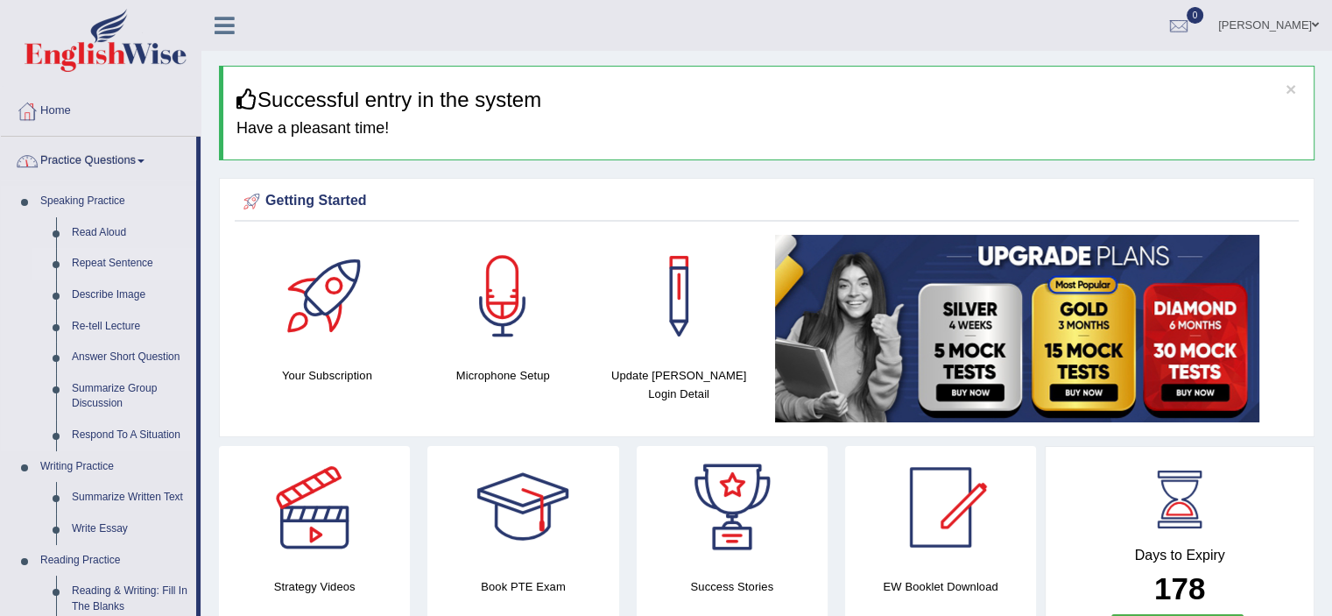 This screenshot has height=616, width=1332. Describe the element at coordinates (768, 100) in the screenshot. I see `h3: Successful entry in the system` at that location.